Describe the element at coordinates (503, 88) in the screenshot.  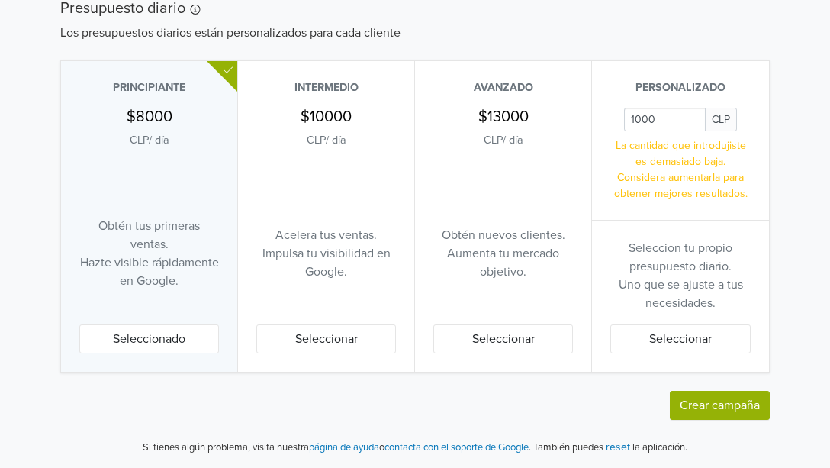
I see `p: Avanzado` at that location.